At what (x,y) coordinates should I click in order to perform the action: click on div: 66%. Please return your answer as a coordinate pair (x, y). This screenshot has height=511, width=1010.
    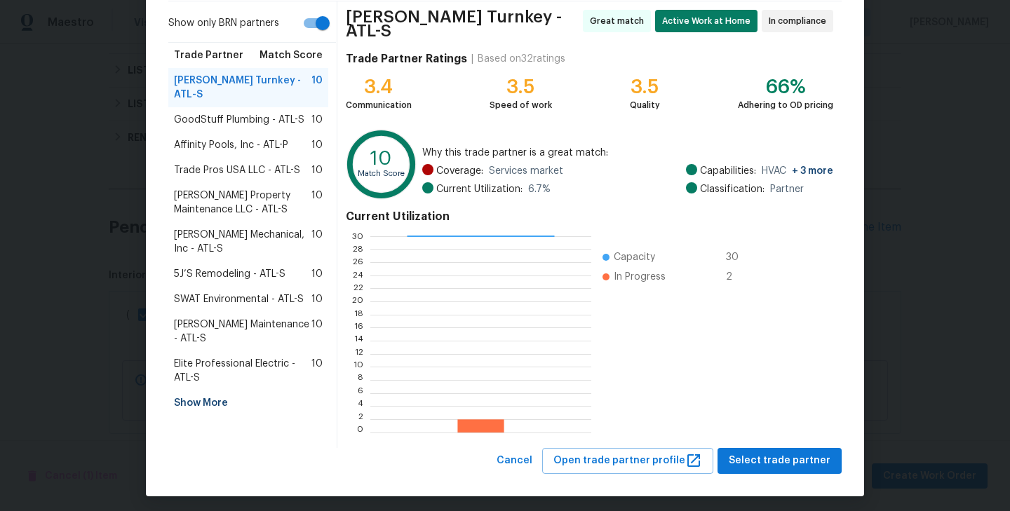
    Looking at the image, I should click on (786, 87).